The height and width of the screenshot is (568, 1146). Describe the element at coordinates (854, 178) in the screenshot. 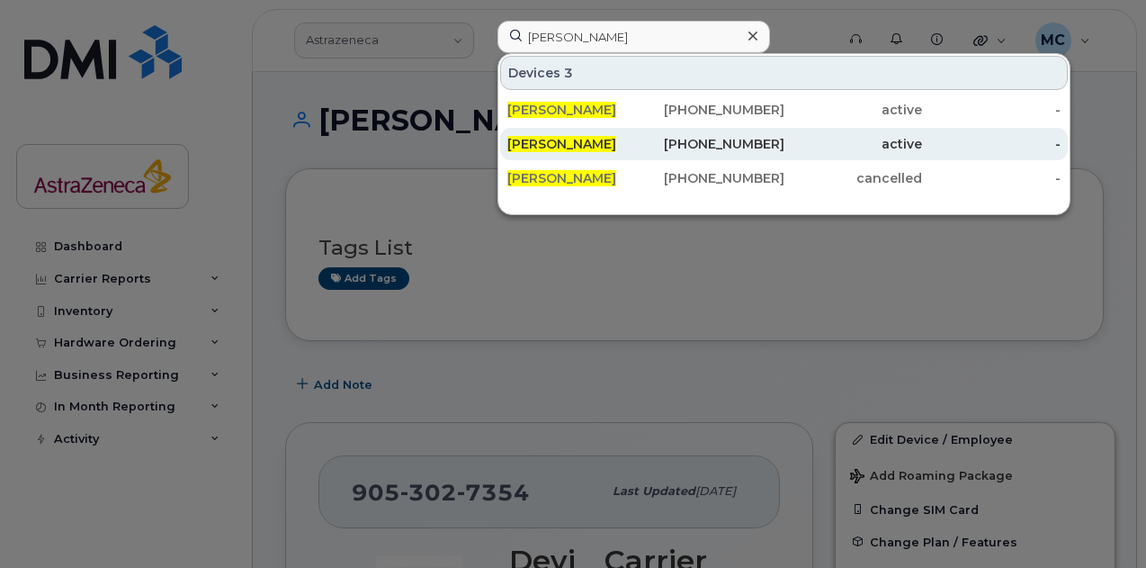

I see `div: cancelled` at that location.